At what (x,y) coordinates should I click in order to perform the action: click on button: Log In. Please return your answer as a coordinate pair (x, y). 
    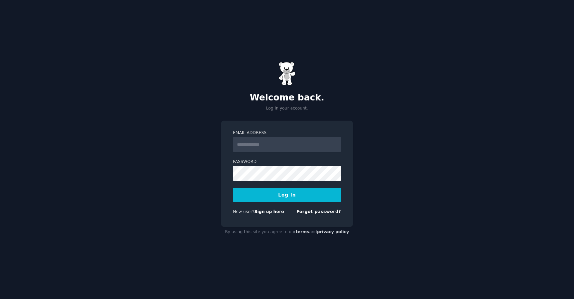
    Looking at the image, I should click on (287, 195).